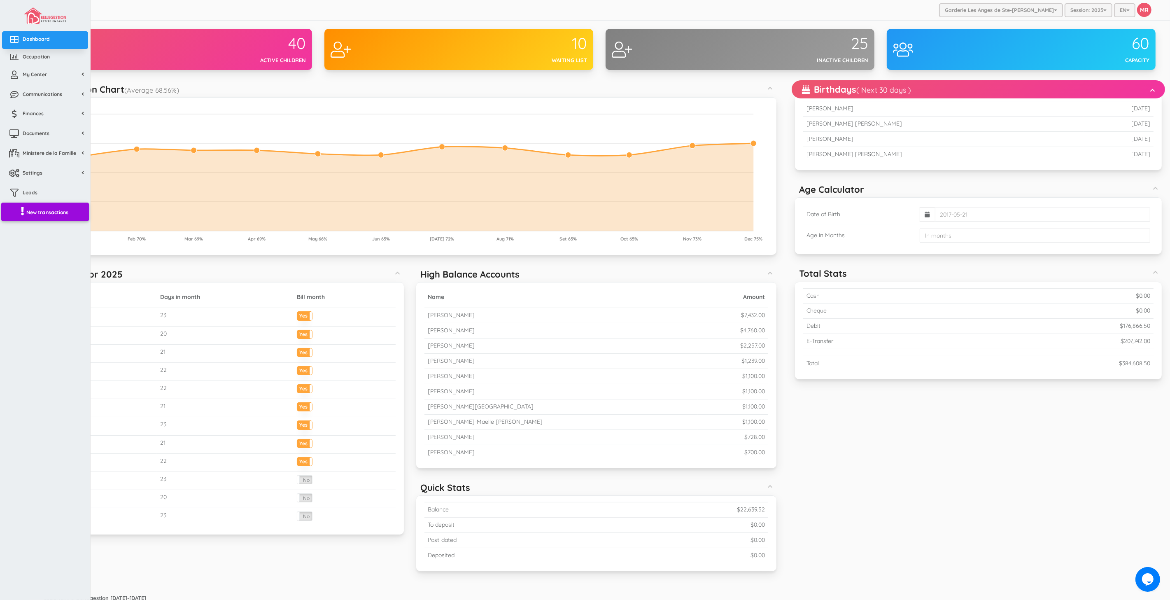  I want to click on td: Age in Months, so click(860, 236).